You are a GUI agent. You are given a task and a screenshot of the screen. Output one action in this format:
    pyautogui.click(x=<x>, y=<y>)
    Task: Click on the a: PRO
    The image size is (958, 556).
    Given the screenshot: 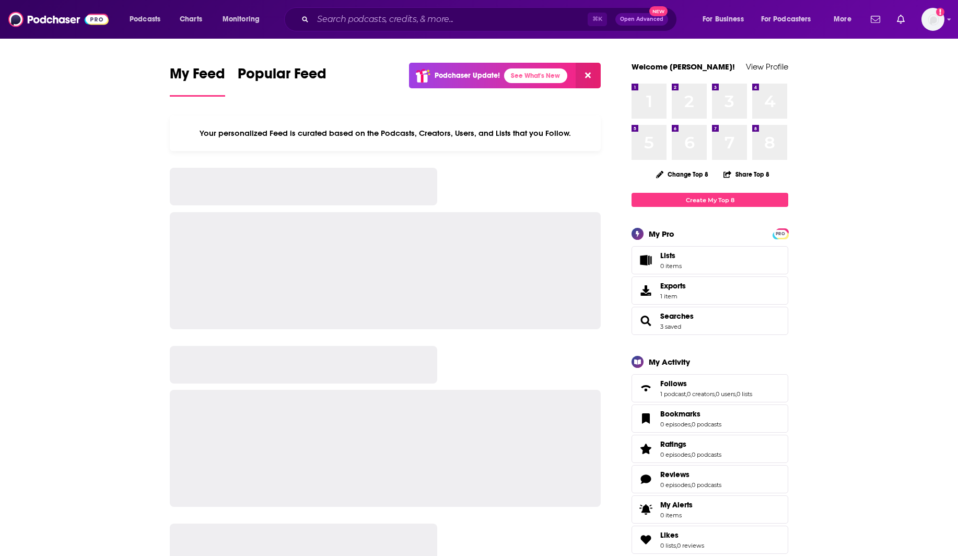 What is the action you would take?
    pyautogui.click(x=781, y=233)
    